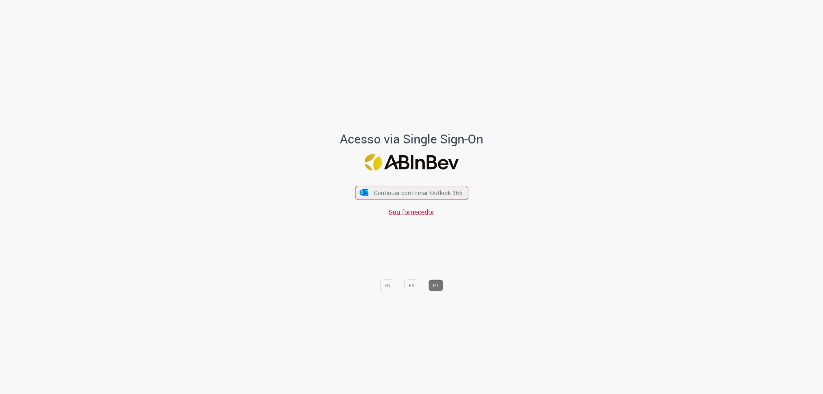 The width and height of the screenshot is (823, 394). What do you see at coordinates (388, 285) in the screenshot?
I see `button: EN` at bounding box center [388, 285].